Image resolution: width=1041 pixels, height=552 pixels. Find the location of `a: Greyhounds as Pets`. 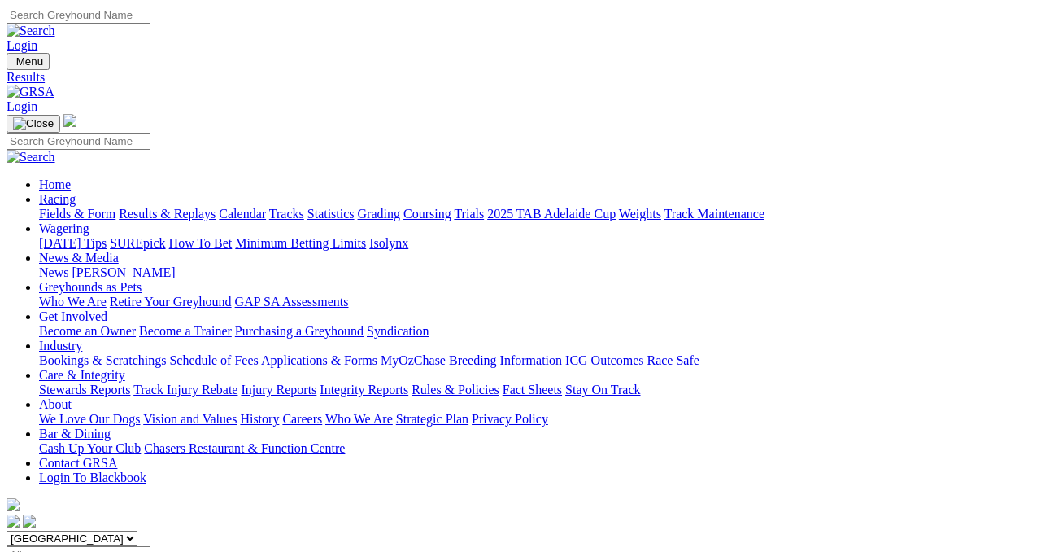

a: Greyhounds as Pets is located at coordinates (90, 286).